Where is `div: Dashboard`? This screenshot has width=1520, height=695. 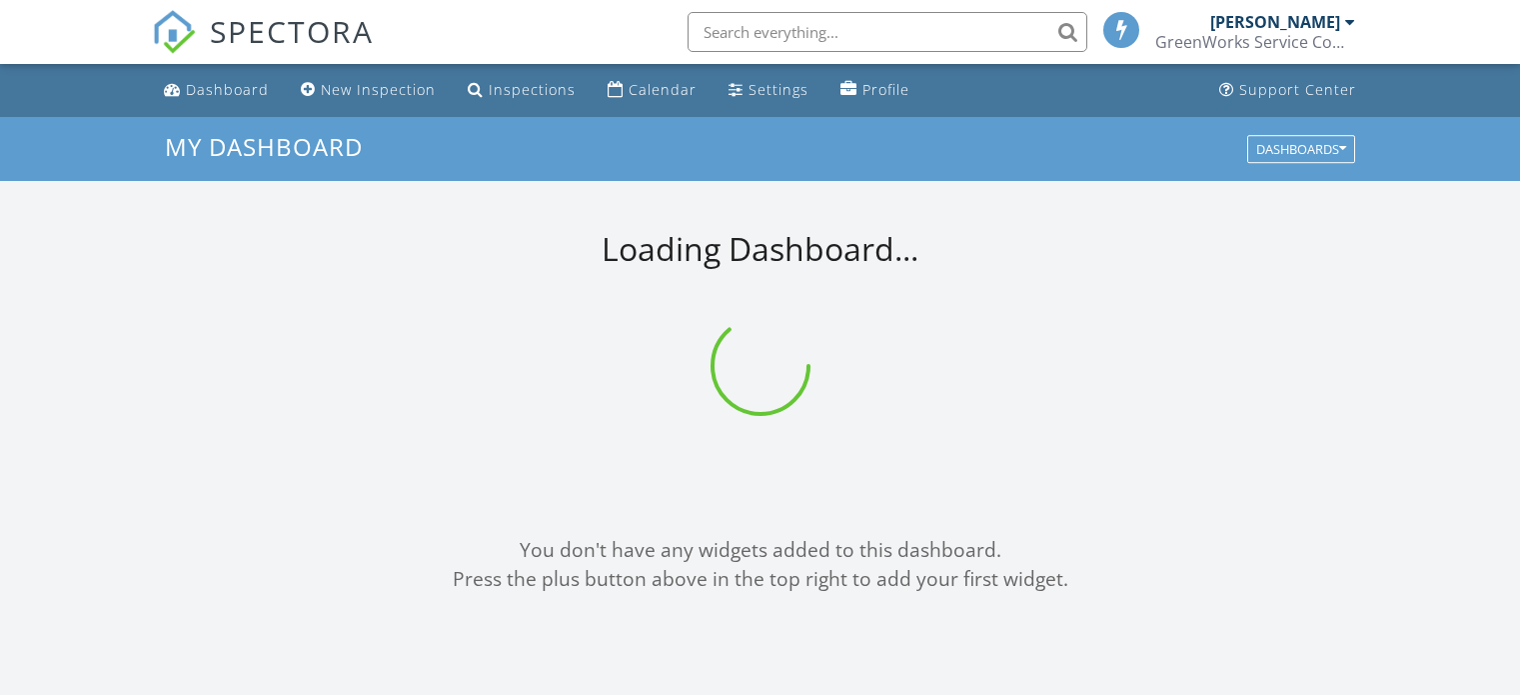 div: Dashboard is located at coordinates (227, 89).